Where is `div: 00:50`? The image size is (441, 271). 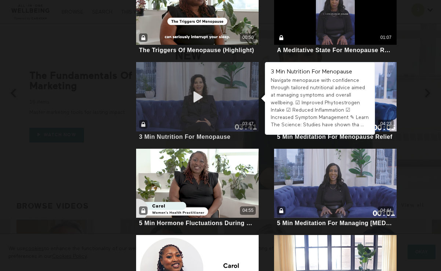
div: 00:50 is located at coordinates (248, 37).